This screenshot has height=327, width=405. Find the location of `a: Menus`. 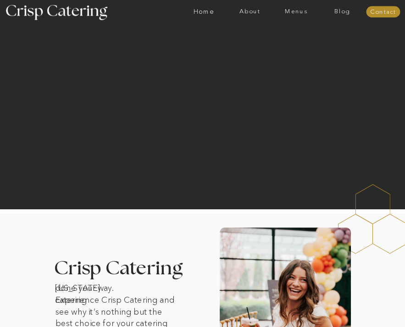

a: Menus is located at coordinates (296, 11).